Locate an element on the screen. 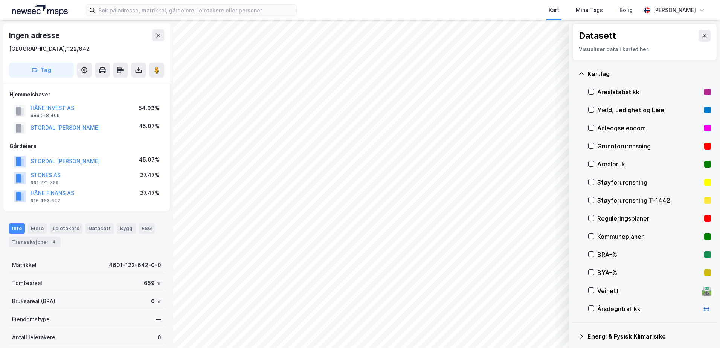  div: Anleggseiendom is located at coordinates (649, 128).